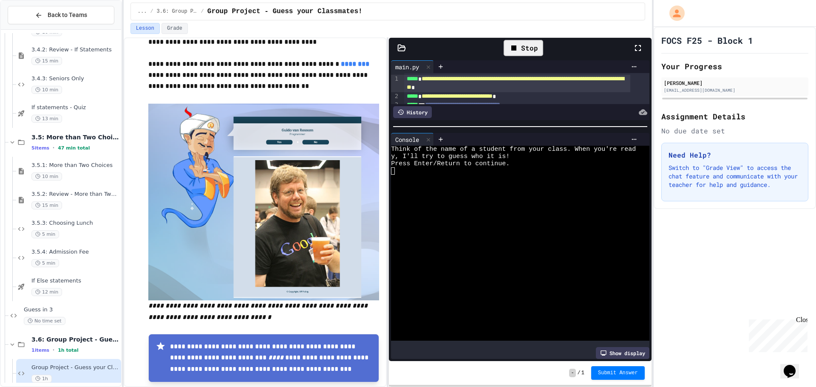 Image resolution: width=816 pixels, height=387 pixels. I want to click on span: 1h, so click(42, 379).